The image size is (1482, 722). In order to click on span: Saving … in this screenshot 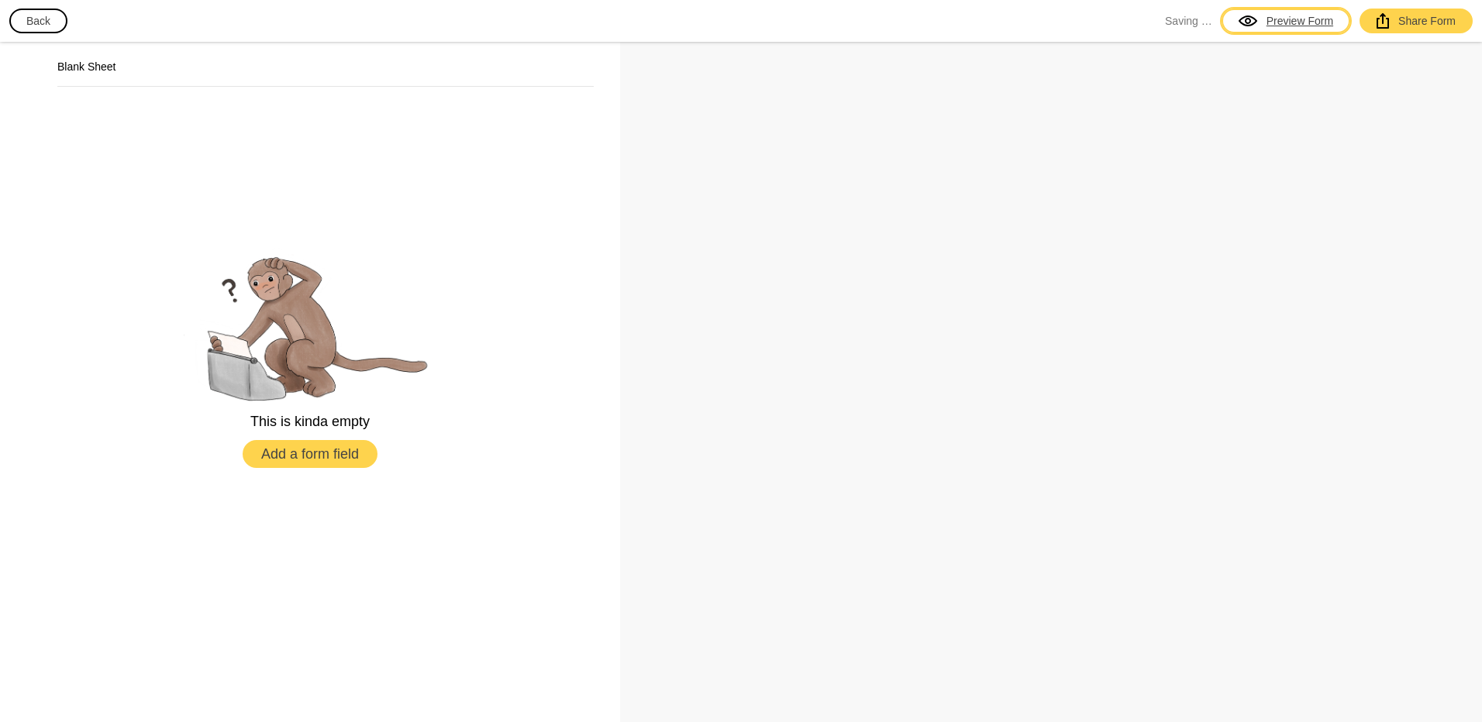, I will do `click(1188, 21)`.